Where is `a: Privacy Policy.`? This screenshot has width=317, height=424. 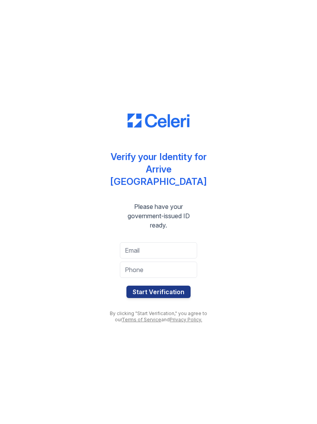 a: Privacy Policy. is located at coordinates (186, 319).